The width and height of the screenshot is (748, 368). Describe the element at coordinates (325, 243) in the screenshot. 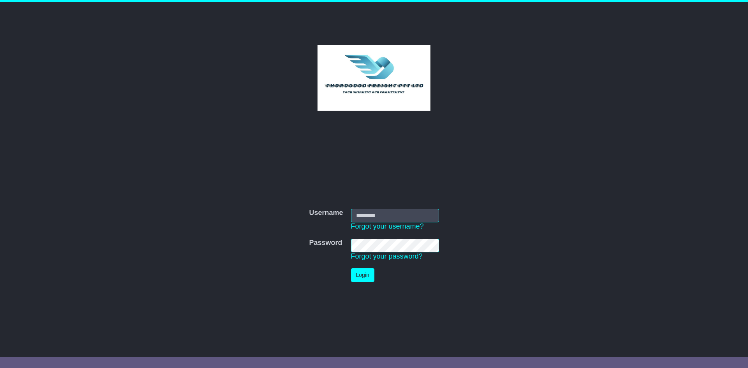

I see `label: Password` at that location.